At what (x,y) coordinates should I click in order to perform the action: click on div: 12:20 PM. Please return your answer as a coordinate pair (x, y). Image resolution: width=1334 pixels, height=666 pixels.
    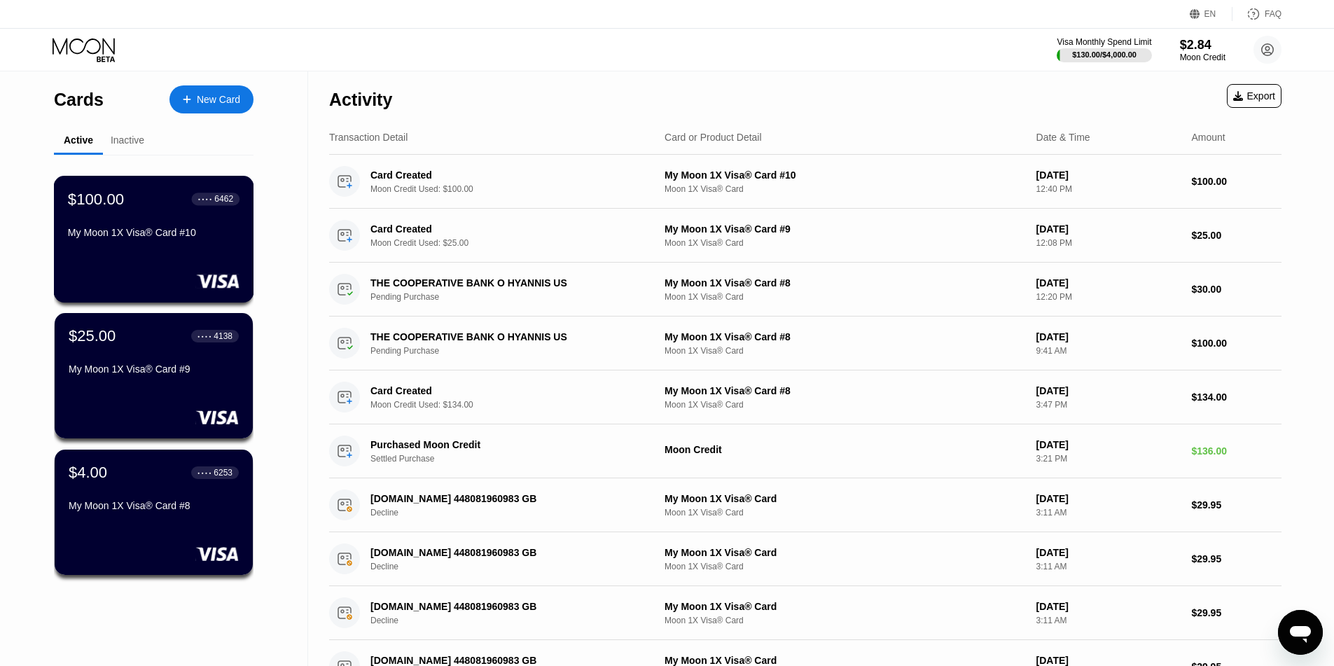
    Looking at the image, I should click on (1109, 297).